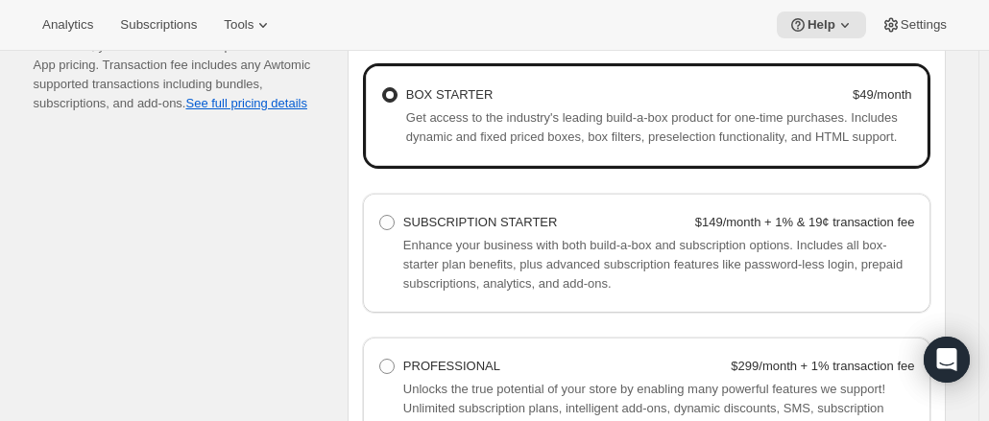  What do you see at coordinates (947, 360) in the screenshot?
I see `div: Open Intercom Messenger` at bounding box center [947, 360].